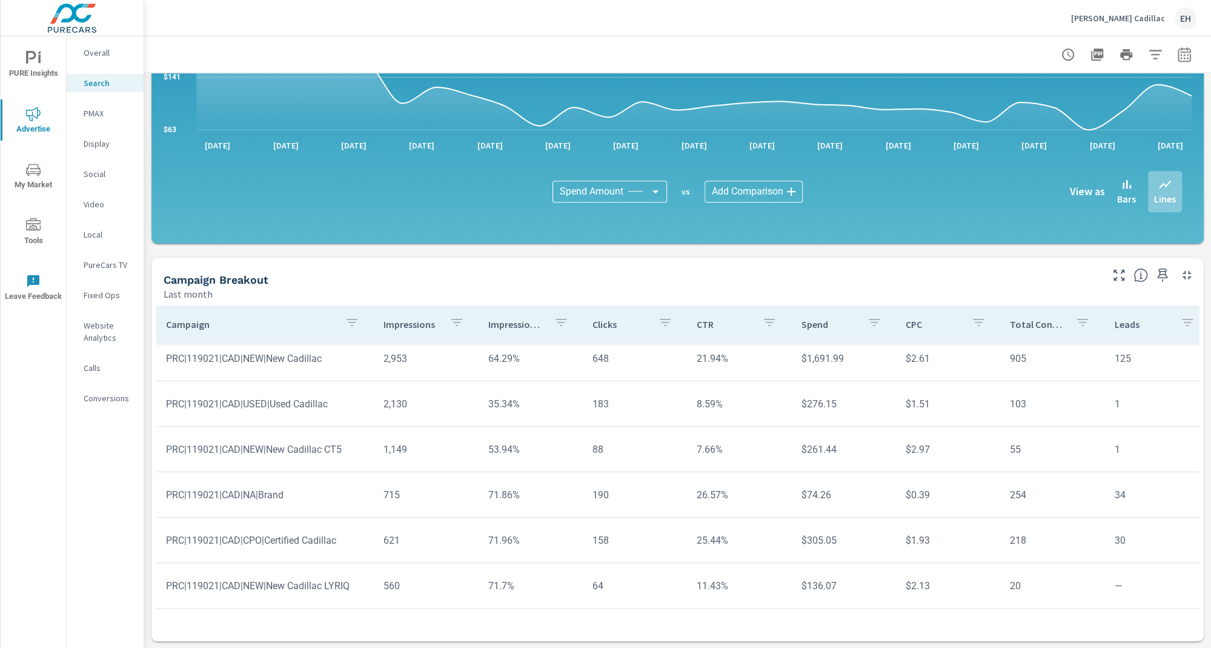  I want to click on td: 254, so click(1052, 494).